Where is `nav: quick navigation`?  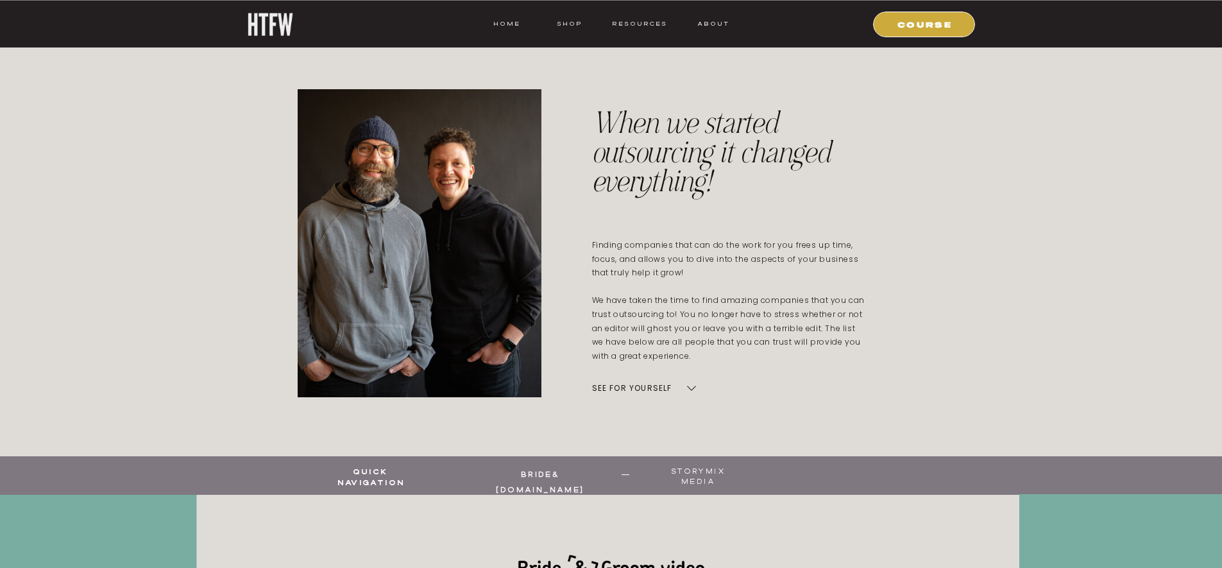
nav: quick navigation is located at coordinates (370, 473).